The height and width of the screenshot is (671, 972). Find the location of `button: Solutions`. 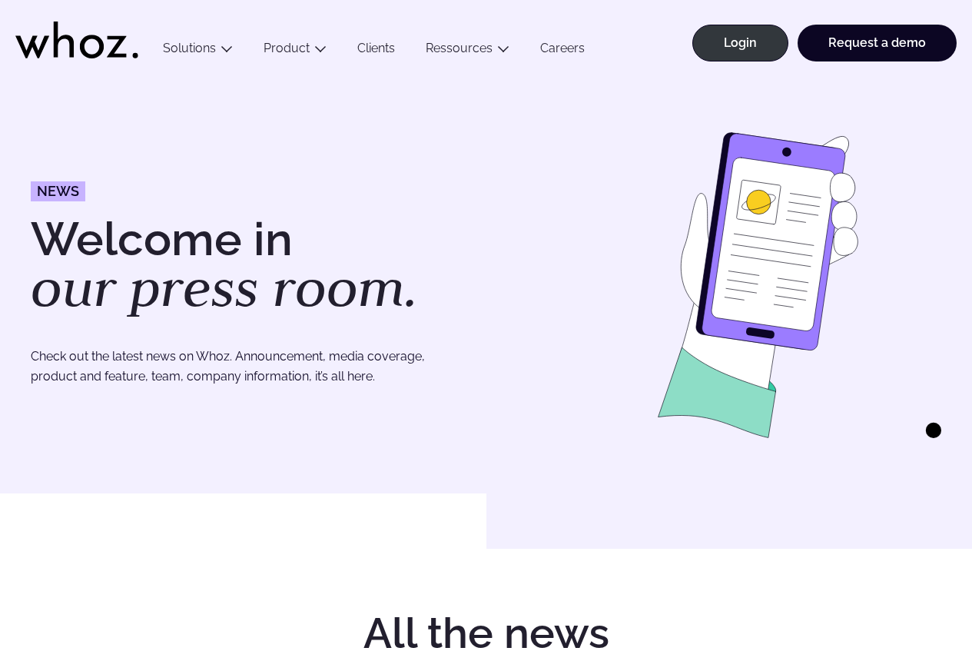

button: Solutions is located at coordinates (198, 51).